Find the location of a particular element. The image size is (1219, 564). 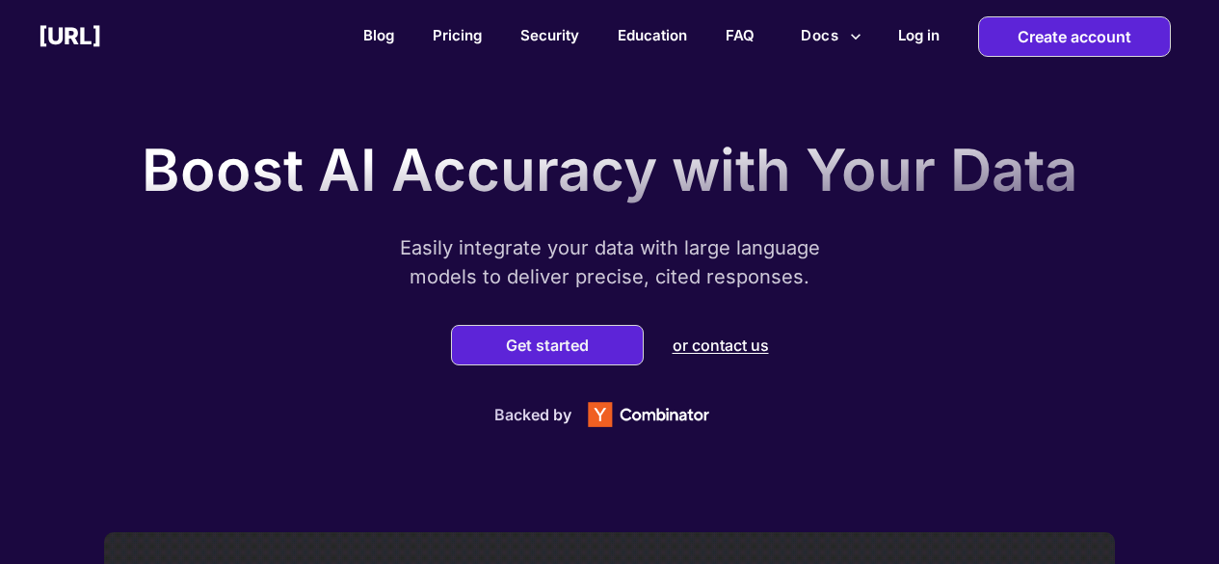

p: Backed by is located at coordinates (533, 414).